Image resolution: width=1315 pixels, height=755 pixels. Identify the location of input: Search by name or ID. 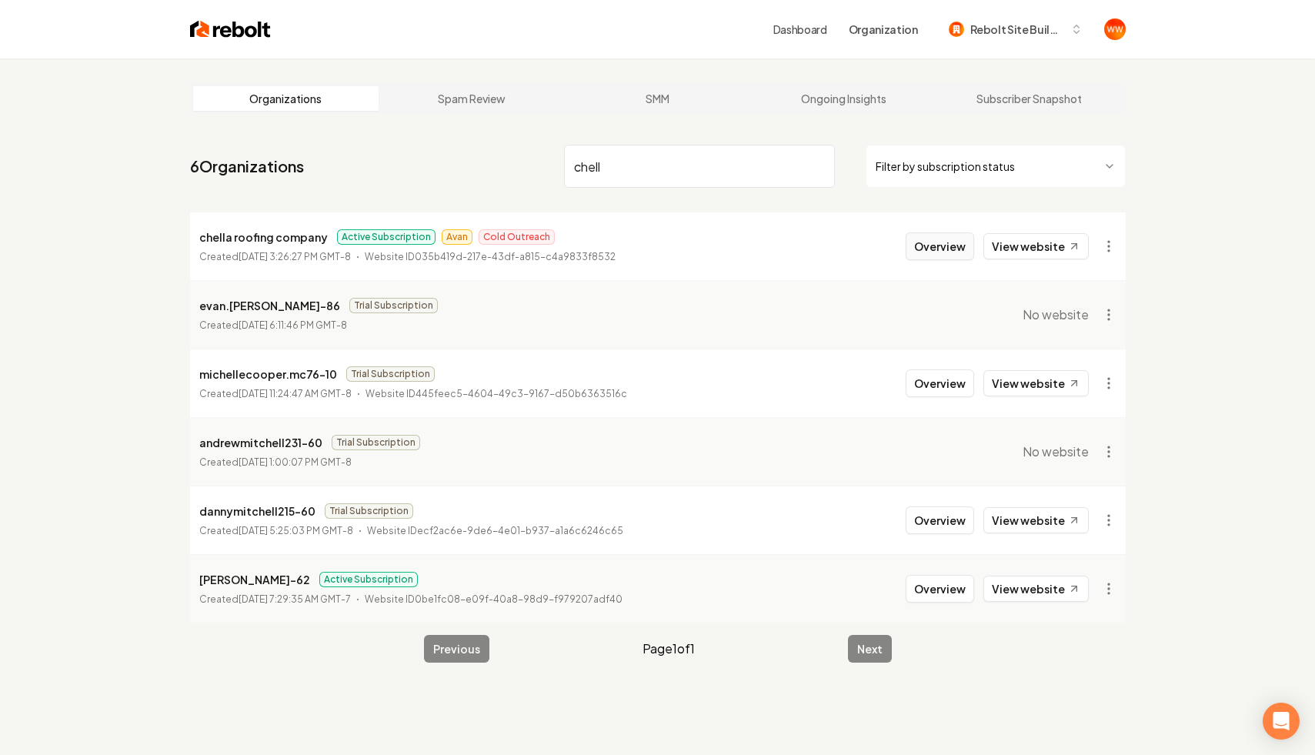
(700, 166).